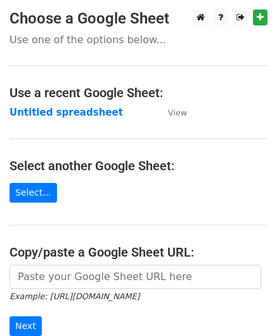 This screenshot has width=277, height=336. Describe the element at coordinates (178, 112) in the screenshot. I see `small: View` at that location.